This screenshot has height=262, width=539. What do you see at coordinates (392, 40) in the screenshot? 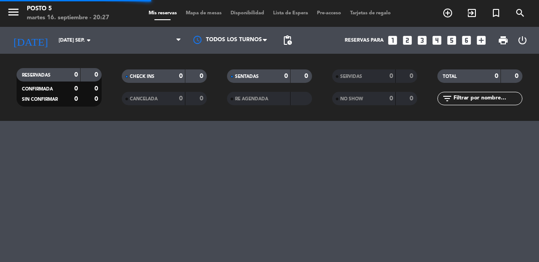
I see `i: looks_one` at bounding box center [392, 40].